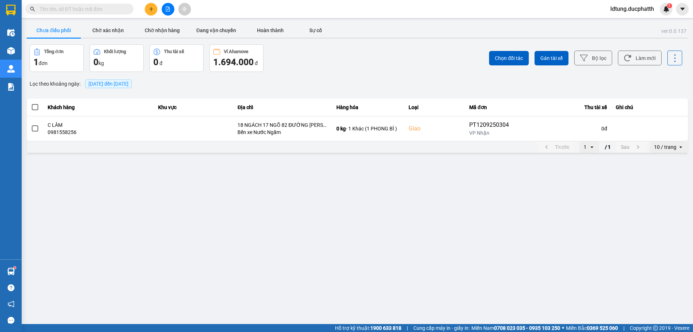 This screenshot has height=332, width=693. What do you see at coordinates (492, 107) in the screenshot?
I see `th: Mã đơn` at bounding box center [492, 107].